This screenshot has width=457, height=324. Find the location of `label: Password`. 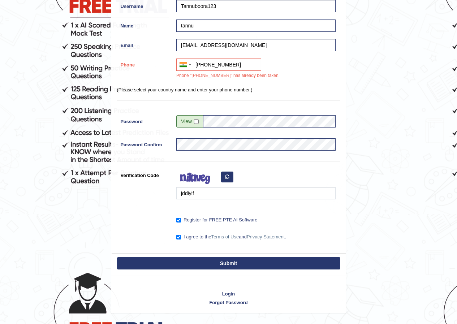

label: Password is located at coordinates (145, 120).